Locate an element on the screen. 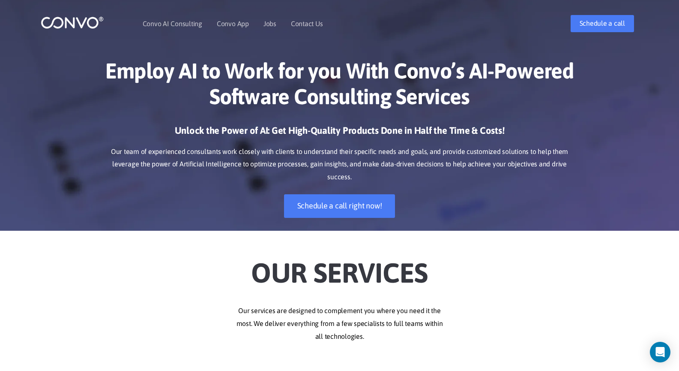 Image resolution: width=679 pixels, height=371 pixels. img: logo_1.png is located at coordinates (72, 22).